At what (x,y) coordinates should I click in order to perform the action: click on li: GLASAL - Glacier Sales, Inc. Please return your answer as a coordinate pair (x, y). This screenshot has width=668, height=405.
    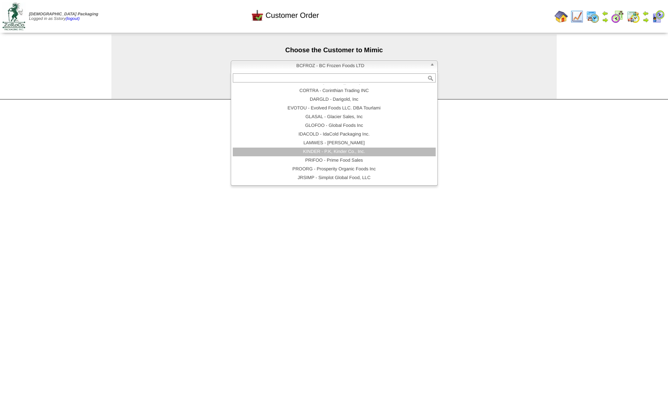
    Looking at the image, I should click on (334, 117).